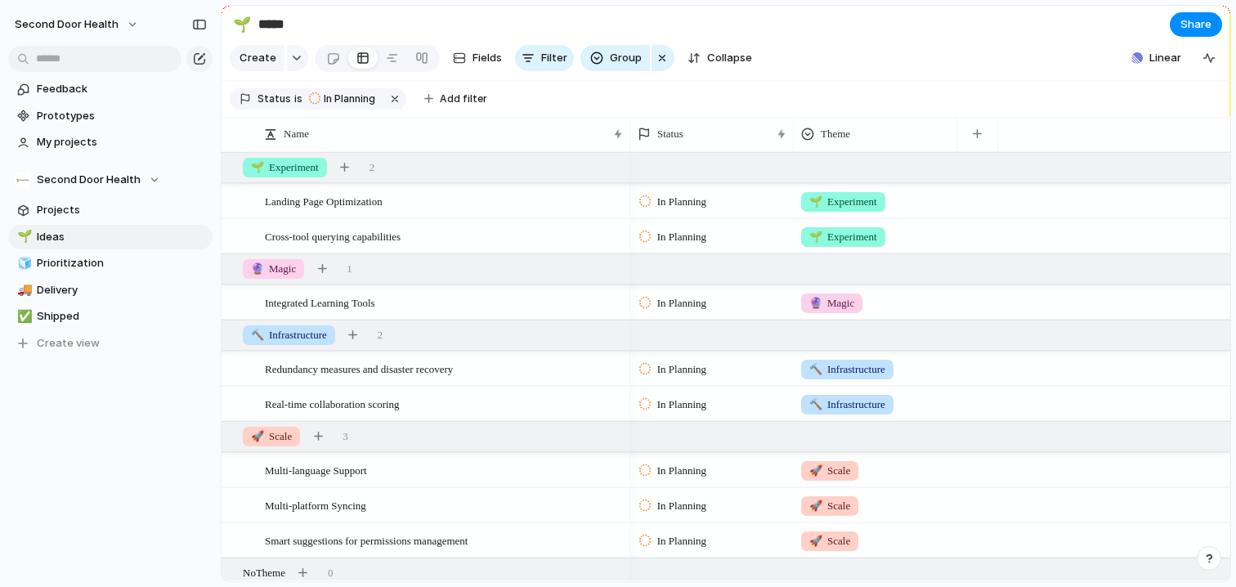 Image resolution: width=1236 pixels, height=587 pixels. I want to click on span: Landing Page Optimization, so click(324, 200).